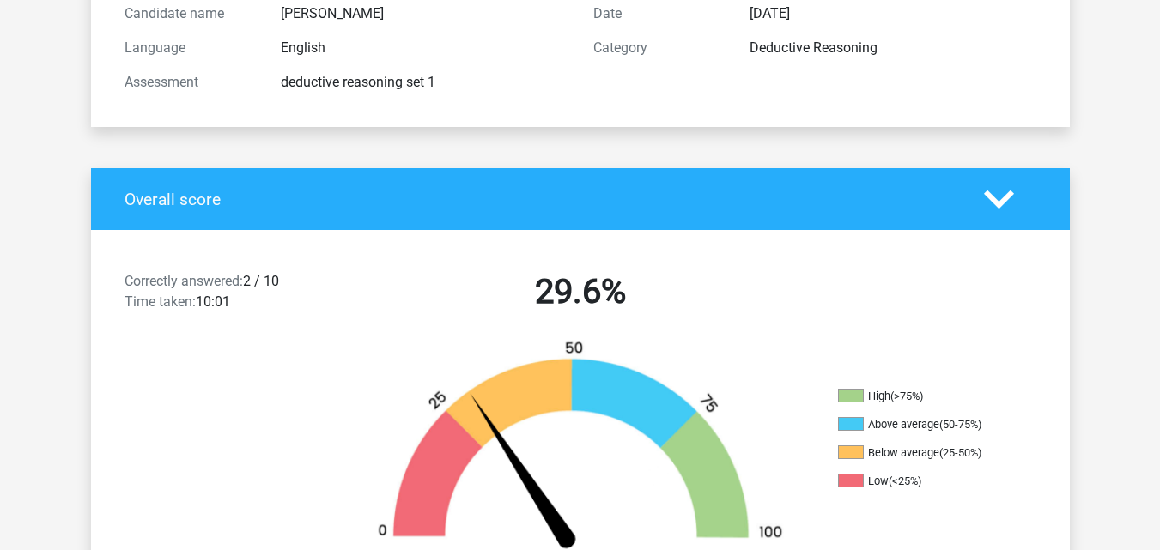 Image resolution: width=1160 pixels, height=550 pixels. What do you see at coordinates (190, 82) in the screenshot?
I see `div: Assessment` at bounding box center [190, 82].